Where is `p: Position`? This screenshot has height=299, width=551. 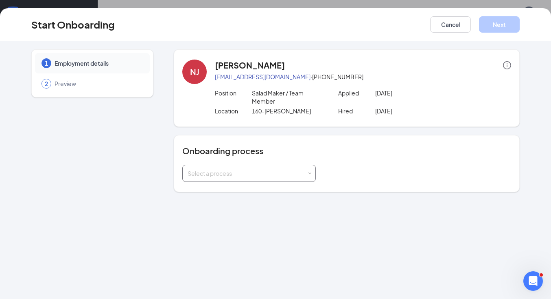 p: Position is located at coordinates (233, 93).